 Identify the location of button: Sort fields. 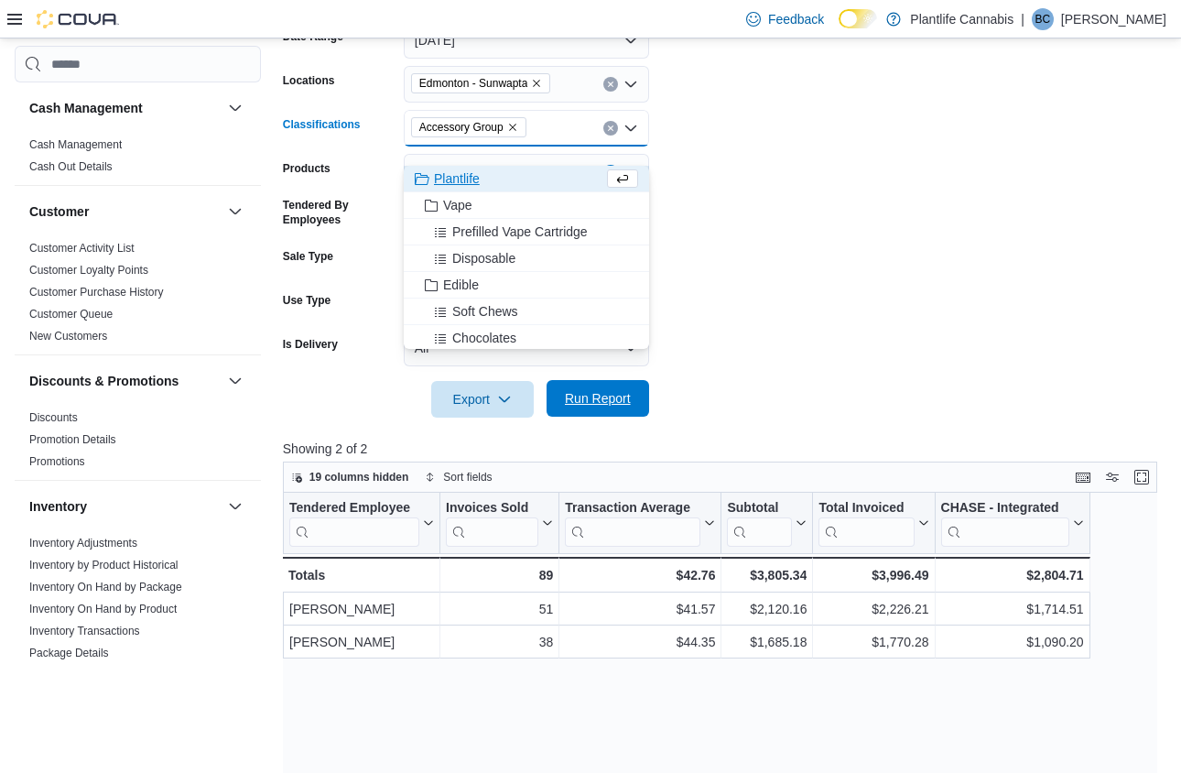
(458, 477).